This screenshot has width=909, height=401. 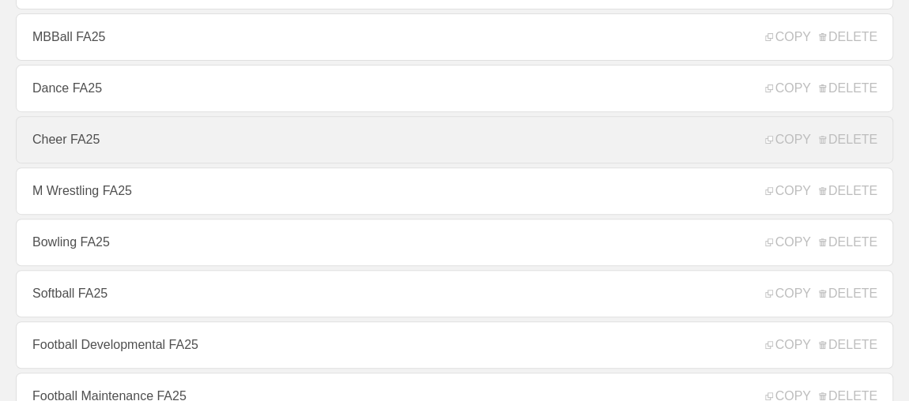 What do you see at coordinates (454, 191) in the screenshot?
I see `a: M Wrestling FA25` at bounding box center [454, 191].